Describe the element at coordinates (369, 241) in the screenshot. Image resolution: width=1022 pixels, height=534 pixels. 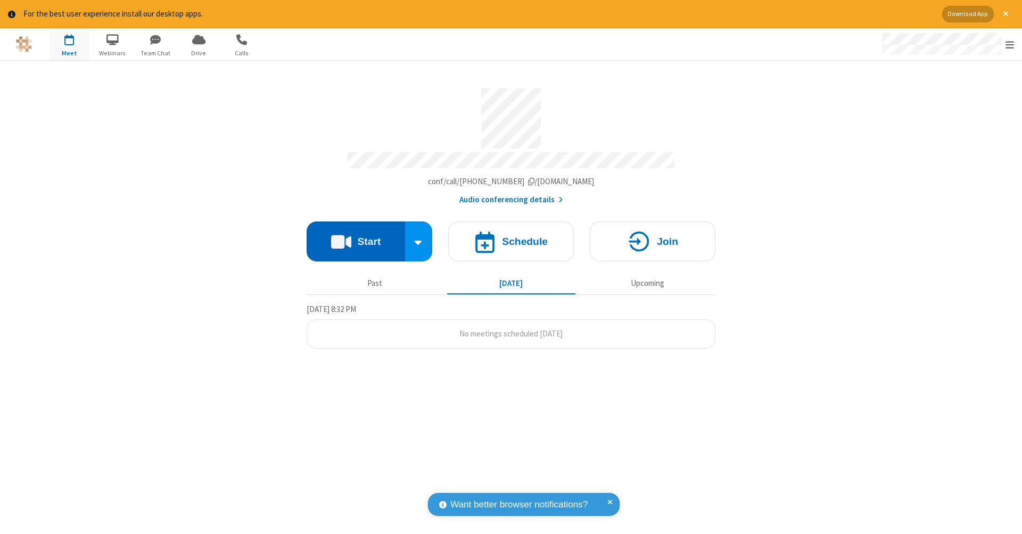
I see `h4: Start` at that location.